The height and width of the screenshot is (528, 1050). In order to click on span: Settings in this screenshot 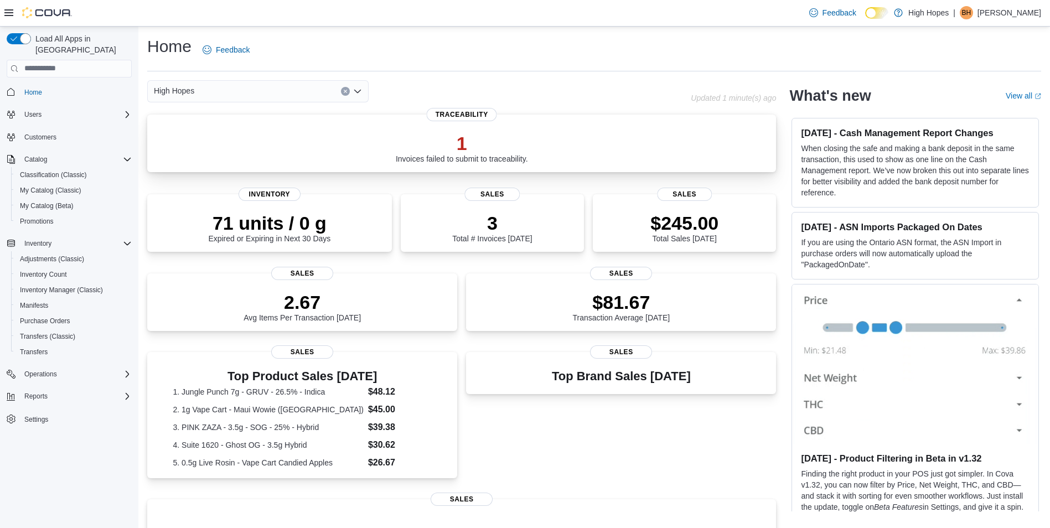, I will do `click(76, 418)`.